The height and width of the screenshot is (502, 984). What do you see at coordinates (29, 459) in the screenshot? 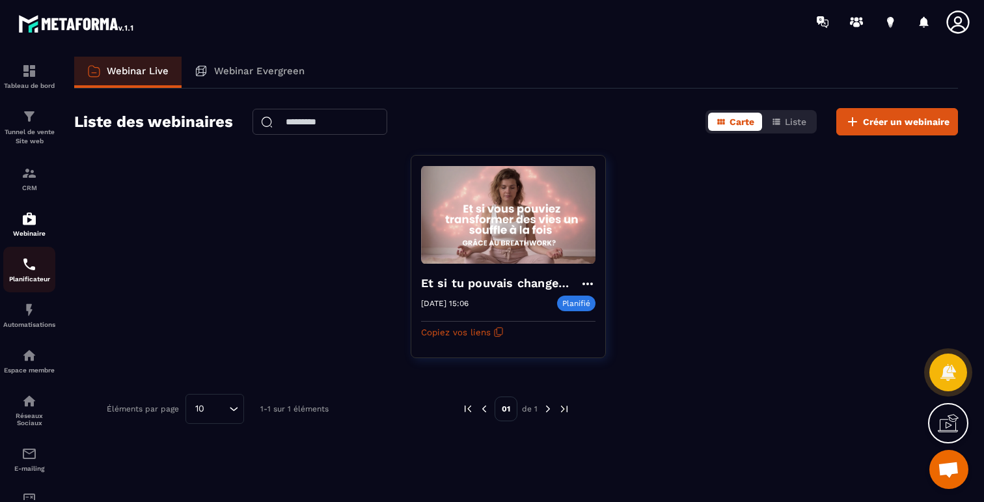
I see `a: emailemailE-mailing` at bounding box center [29, 459].